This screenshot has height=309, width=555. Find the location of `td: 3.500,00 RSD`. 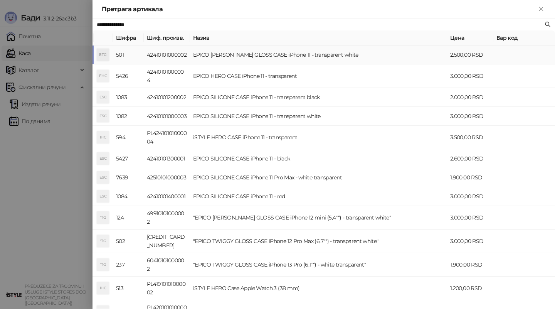

td: 3.500,00 RSD is located at coordinates (470, 137).